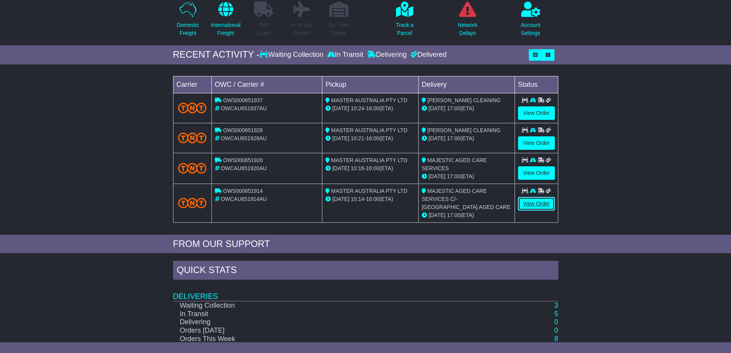  Describe the element at coordinates (357, 108) in the screenshot. I see `span: 10:24` at that location.